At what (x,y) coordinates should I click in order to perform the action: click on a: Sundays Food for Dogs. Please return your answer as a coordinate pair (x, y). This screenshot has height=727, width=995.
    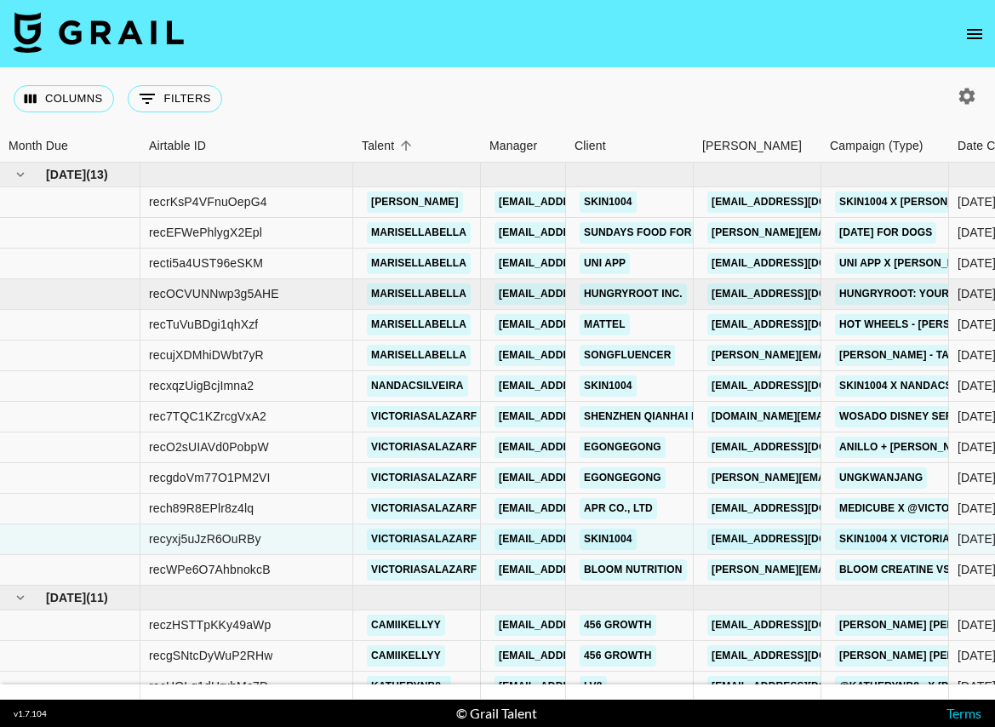
    Looking at the image, I should click on (655, 232).